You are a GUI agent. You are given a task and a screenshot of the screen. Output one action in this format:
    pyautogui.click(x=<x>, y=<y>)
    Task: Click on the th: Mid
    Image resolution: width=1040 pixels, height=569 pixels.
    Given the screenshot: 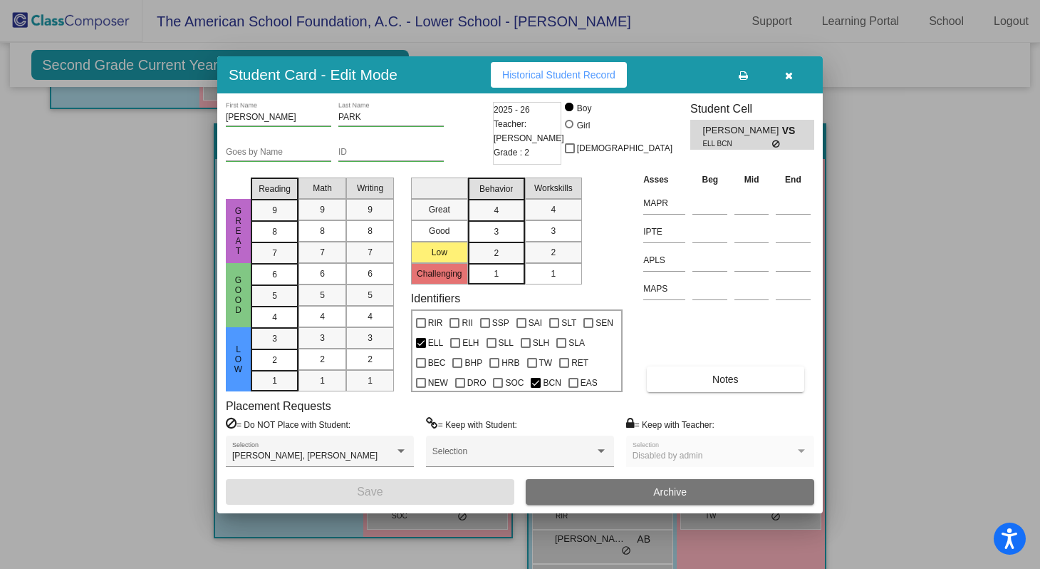 What is the action you would take?
    pyautogui.click(x=752, y=180)
    